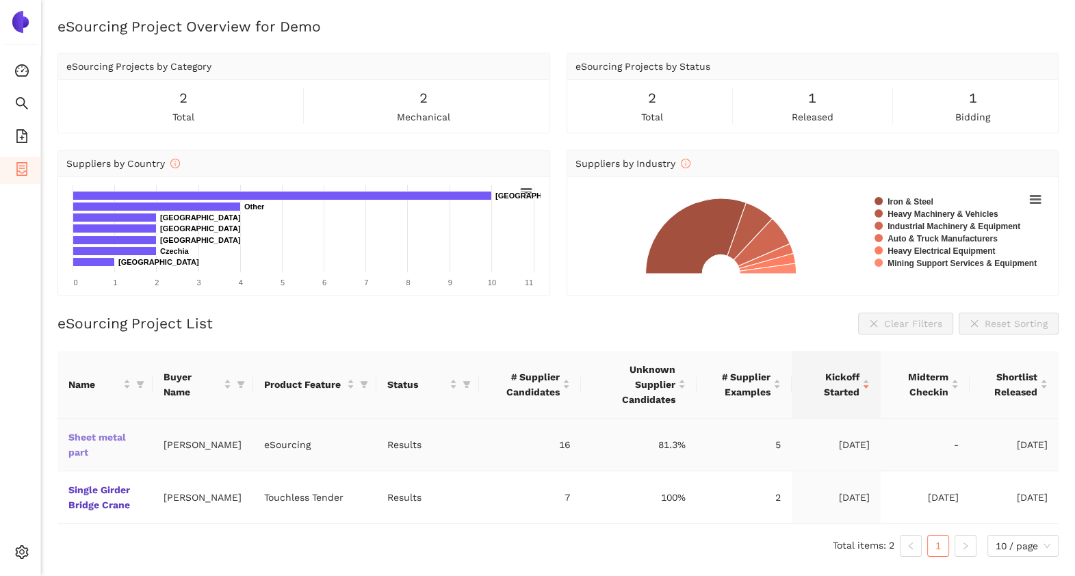 This screenshot has height=576, width=1075. Describe the element at coordinates (1008, 384) in the screenshot. I see `span: Shortlist Released` at that location.